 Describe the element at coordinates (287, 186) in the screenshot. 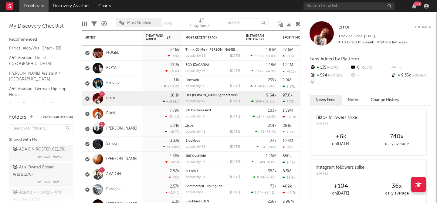

I see `div: 409k` at that location.